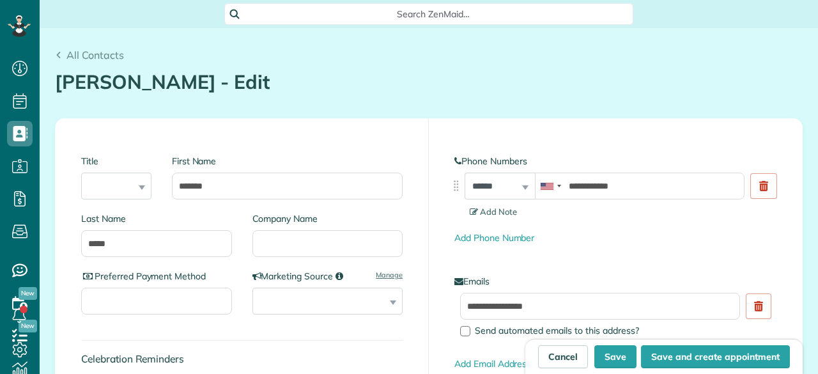 This screenshot has width=818, height=374. What do you see at coordinates (615, 161) in the screenshot?
I see `label: Phone Numbers` at bounding box center [615, 161].